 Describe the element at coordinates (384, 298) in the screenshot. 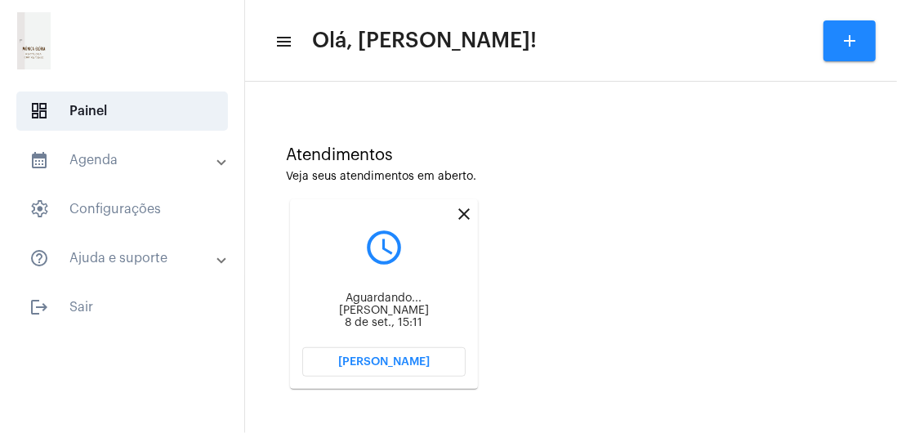

I see `div: Aguardando...` at that location.